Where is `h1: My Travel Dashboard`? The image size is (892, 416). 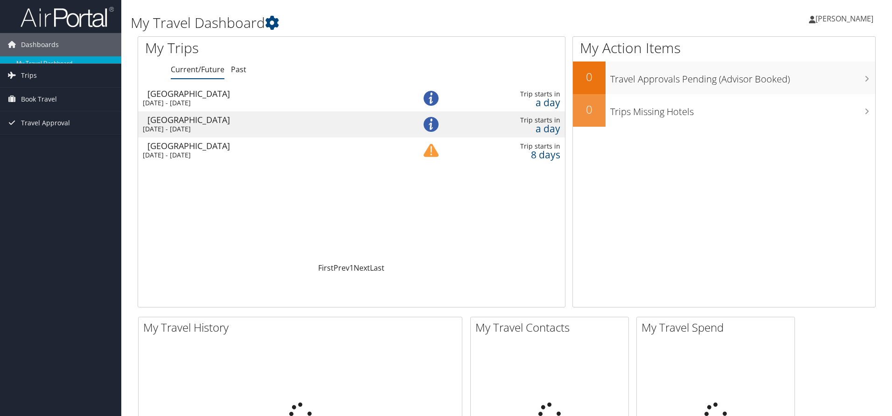 h1: My Travel Dashboard is located at coordinates (381, 23).